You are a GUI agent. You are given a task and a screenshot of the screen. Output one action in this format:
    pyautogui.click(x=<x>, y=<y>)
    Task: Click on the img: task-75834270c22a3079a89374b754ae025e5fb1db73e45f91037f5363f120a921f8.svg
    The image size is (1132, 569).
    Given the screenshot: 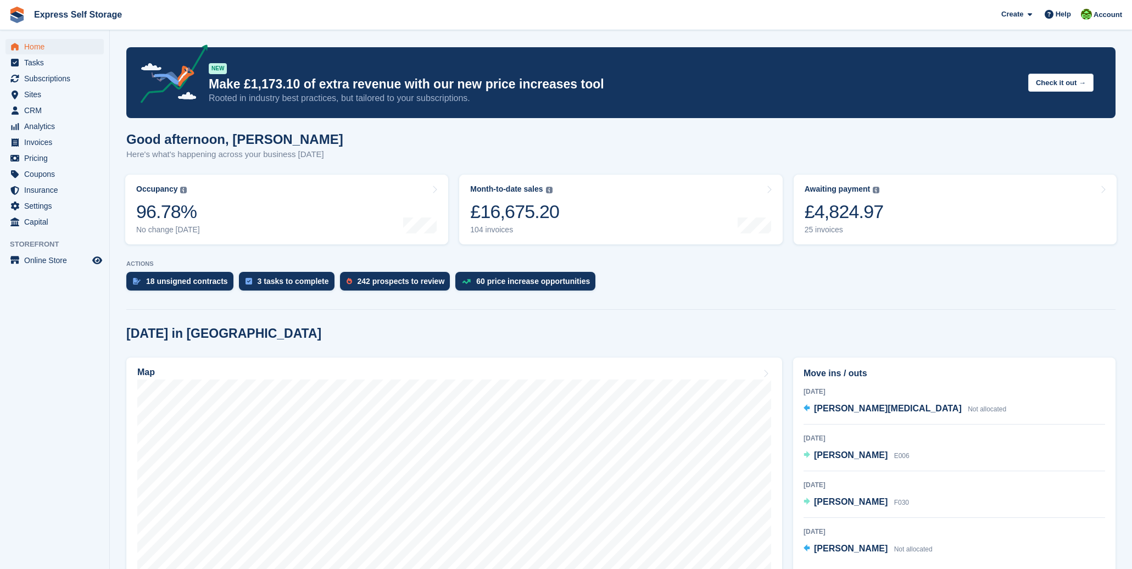 What is the action you would take?
    pyautogui.click(x=249, y=281)
    